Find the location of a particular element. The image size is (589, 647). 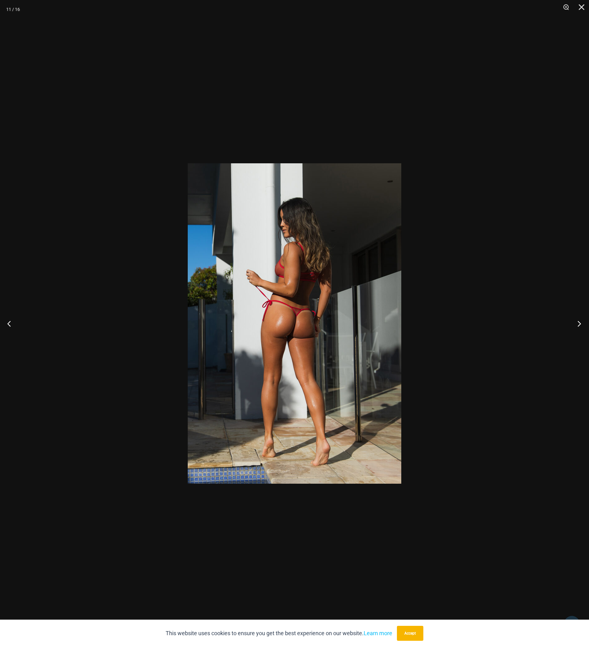

a: Learn more is located at coordinates (378, 633).